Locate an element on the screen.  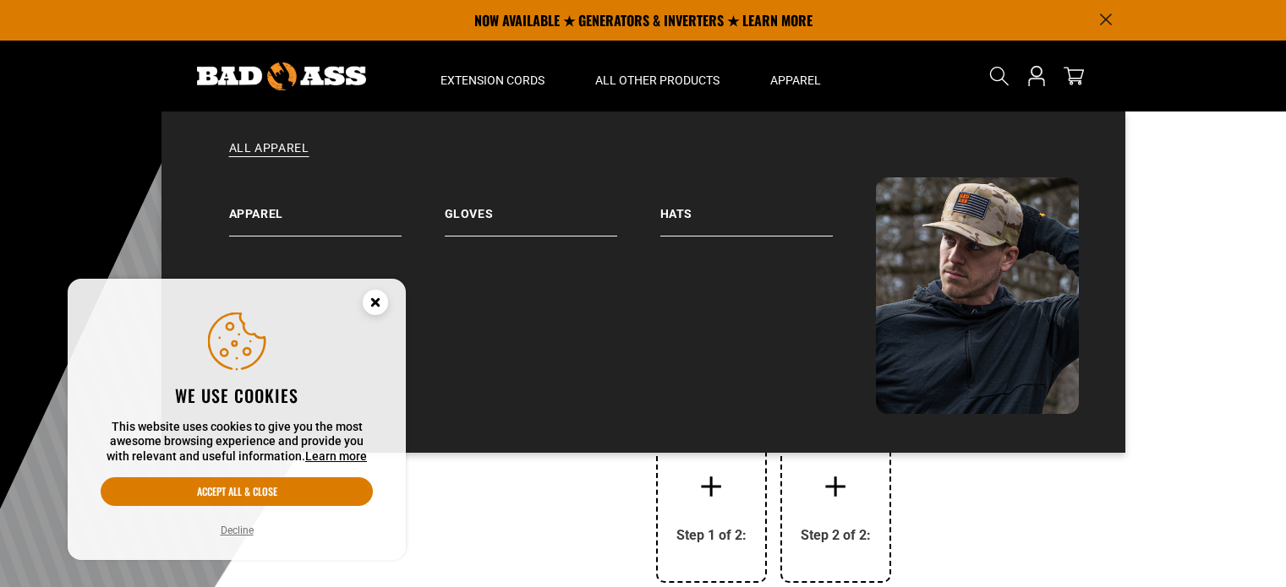
div: Step 1 of 2: is located at coordinates (711, 535).